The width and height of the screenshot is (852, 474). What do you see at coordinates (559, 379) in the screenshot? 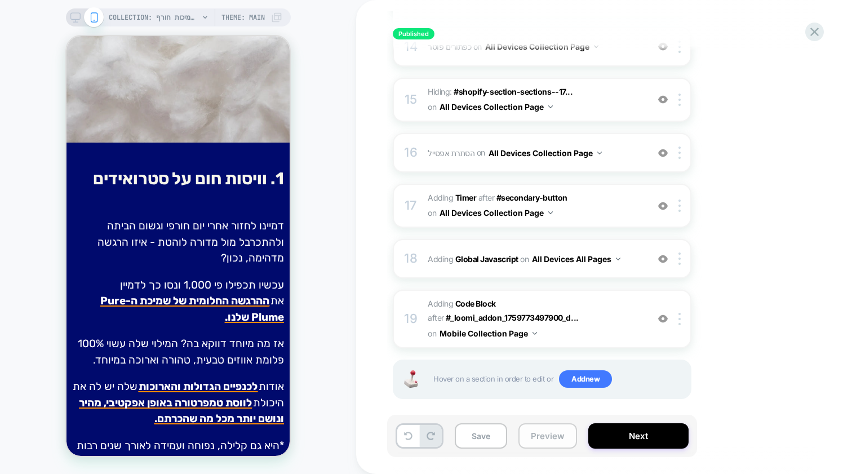
I see `span: Hover on a section in order to edit or` at bounding box center [559, 379].